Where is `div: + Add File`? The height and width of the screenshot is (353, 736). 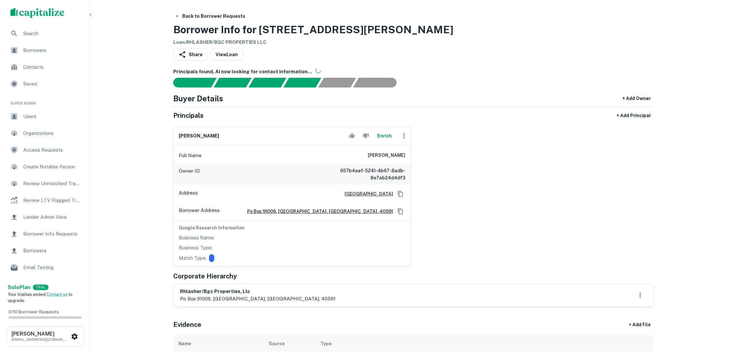
div: + Add File is located at coordinates (640, 325).